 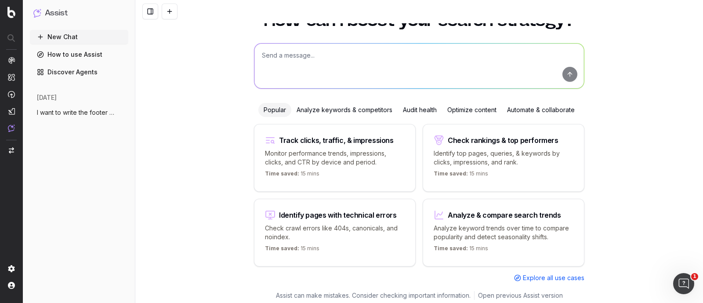 I want to click on a: Explore all use cases, so click(x=549, y=277).